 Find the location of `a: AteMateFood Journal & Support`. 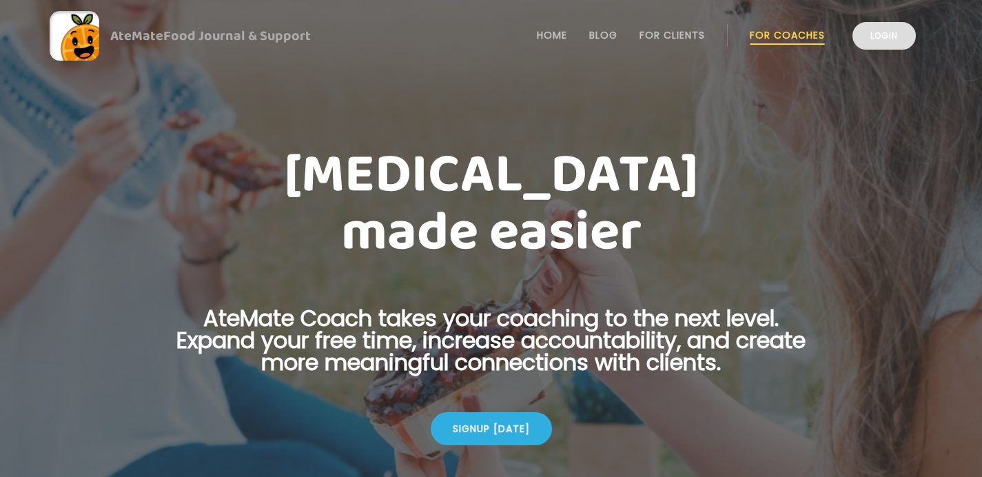

a: AteMateFood Journal & Support is located at coordinates (491, 36).